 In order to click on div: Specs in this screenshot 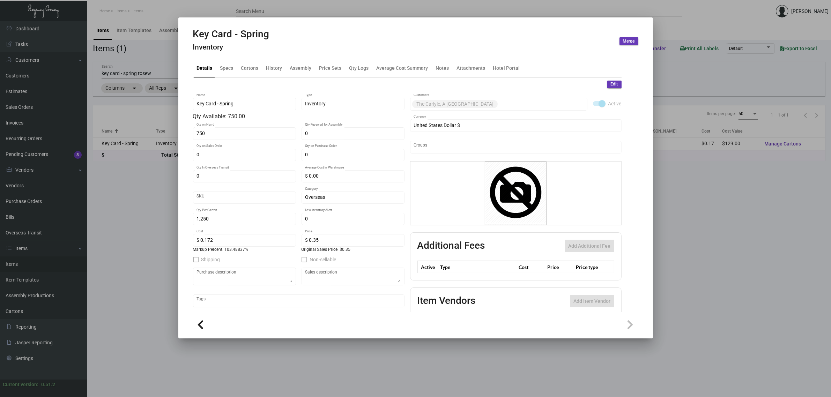, I will do `click(227, 68)`.